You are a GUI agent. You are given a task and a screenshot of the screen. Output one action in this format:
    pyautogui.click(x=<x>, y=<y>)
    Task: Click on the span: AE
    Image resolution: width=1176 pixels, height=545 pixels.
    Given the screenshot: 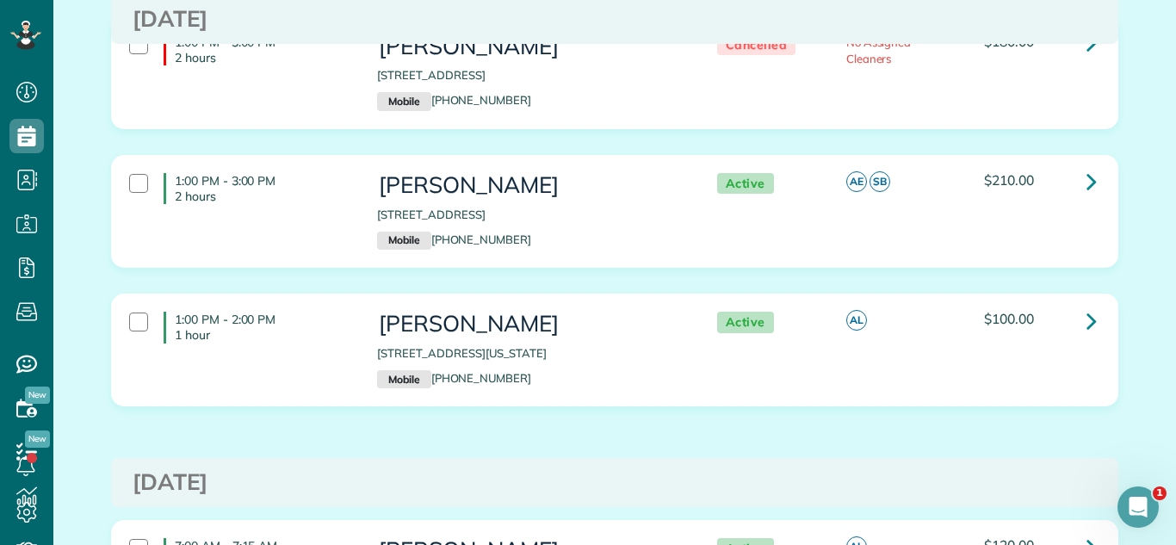 What is the action you would take?
    pyautogui.click(x=856, y=182)
    